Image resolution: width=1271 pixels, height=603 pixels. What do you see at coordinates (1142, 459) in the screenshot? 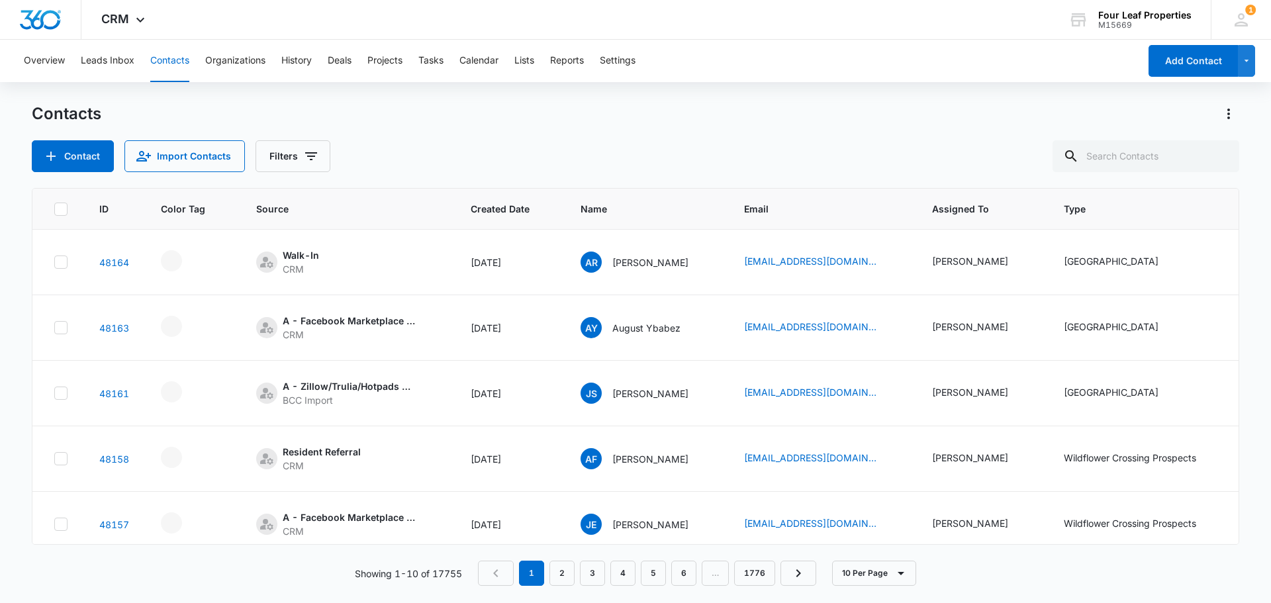
I see `div: Type - Wildflower Crossing Prospects - Select to Edit Field` at bounding box center [1142, 459].